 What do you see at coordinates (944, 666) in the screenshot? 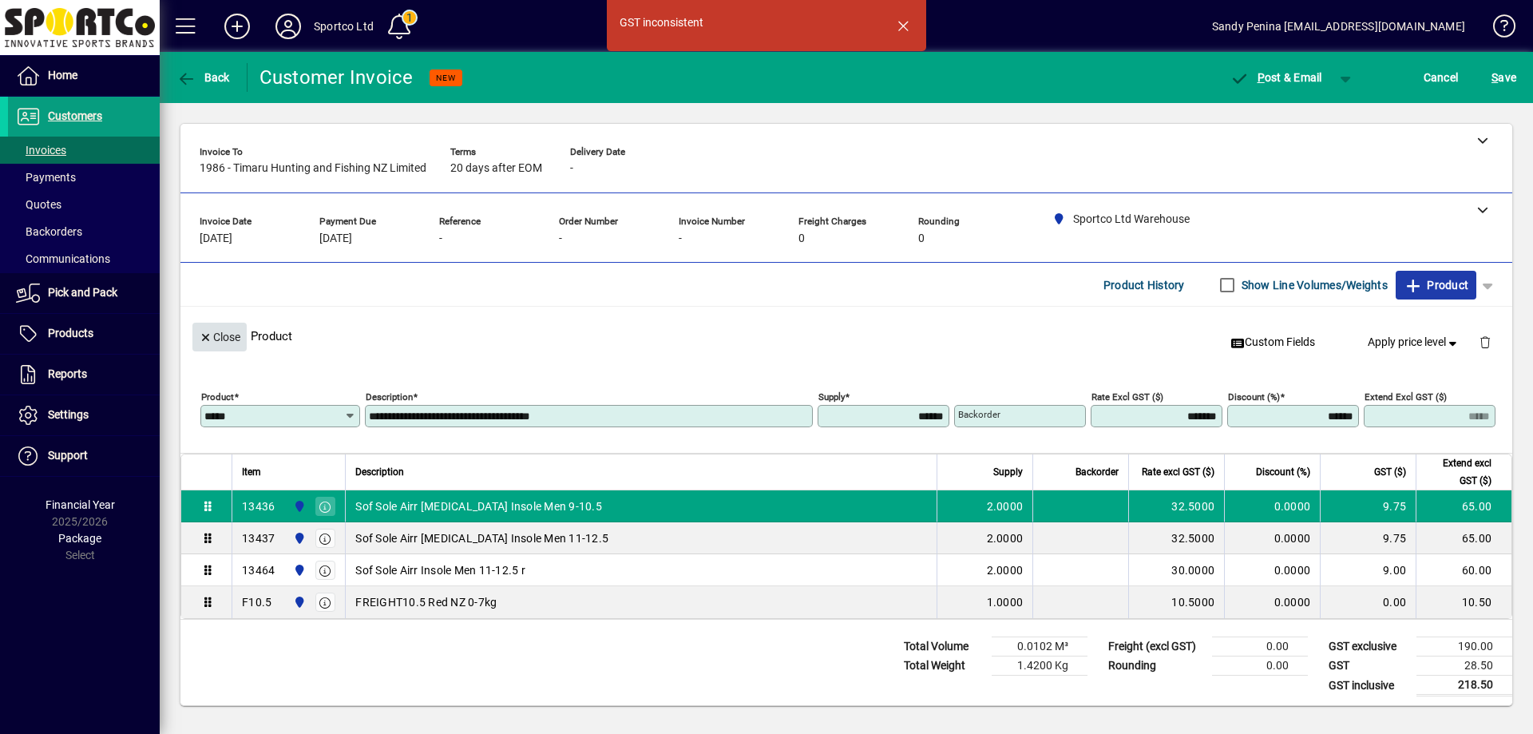
I see `td: Total Weight` at bounding box center [944, 666].